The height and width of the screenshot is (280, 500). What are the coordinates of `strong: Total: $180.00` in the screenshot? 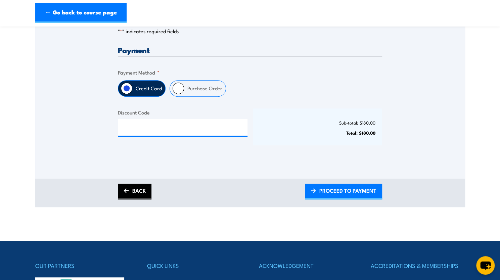 It's located at (360, 133).